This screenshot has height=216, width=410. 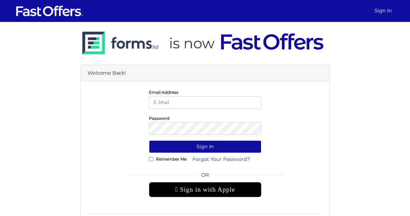 What do you see at coordinates (205, 176) in the screenshot?
I see `span: OR` at bounding box center [205, 176].